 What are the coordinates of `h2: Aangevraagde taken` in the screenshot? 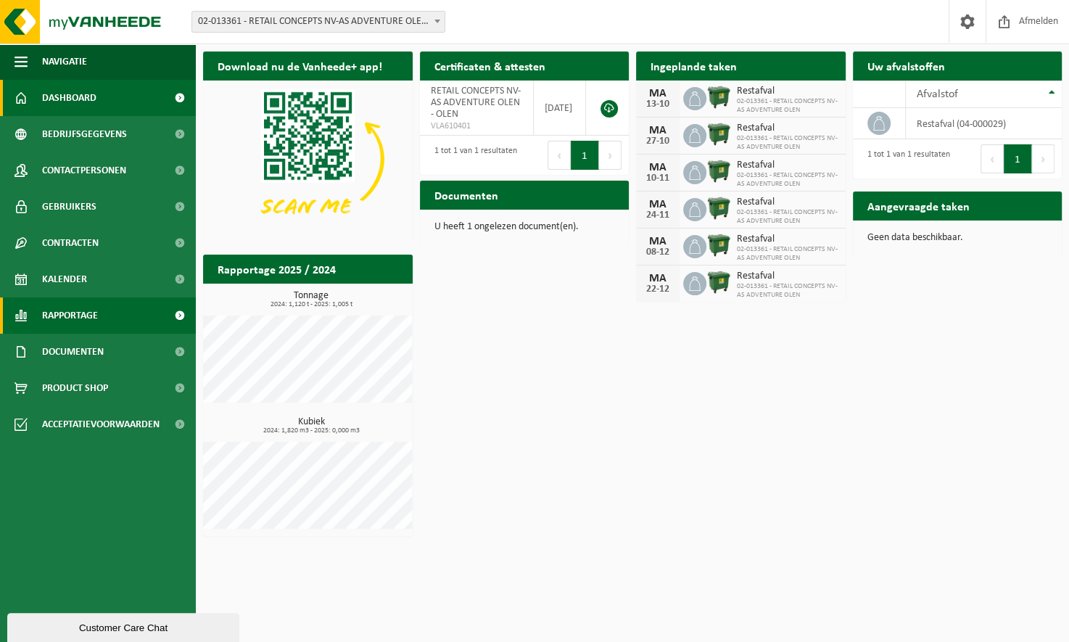 It's located at (918, 205).